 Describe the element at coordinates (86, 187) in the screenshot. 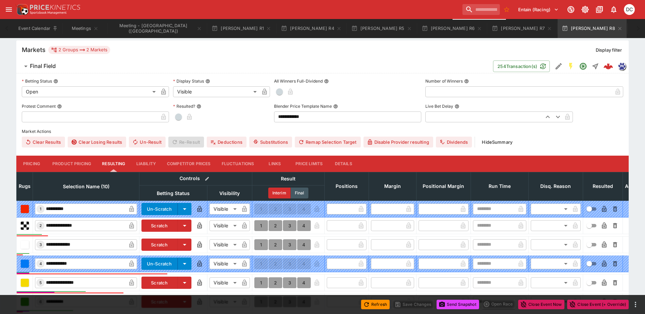

I see `span: Selection Name (10)` at that location.